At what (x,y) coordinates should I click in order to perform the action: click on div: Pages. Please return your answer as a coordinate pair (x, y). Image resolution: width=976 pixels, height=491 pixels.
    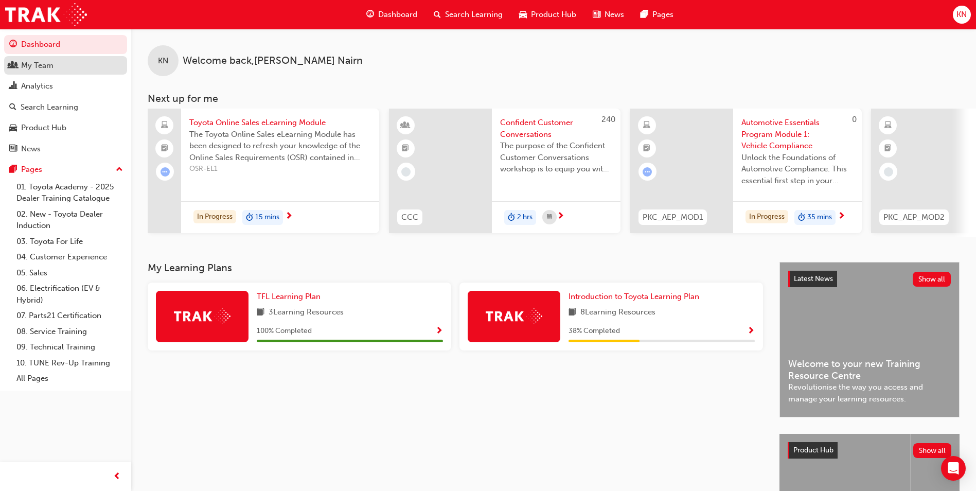
    Looking at the image, I should click on (31, 169).